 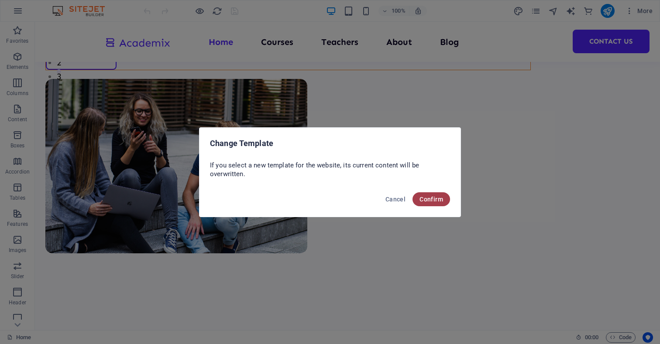 I want to click on button: Confirm, so click(x=431, y=199).